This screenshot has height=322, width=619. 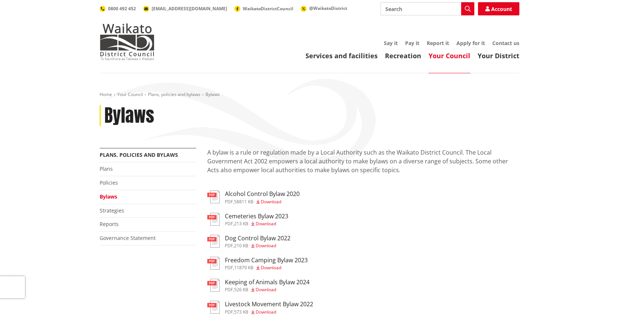 I want to click on nav: breadcrumb, so click(x=309, y=94).